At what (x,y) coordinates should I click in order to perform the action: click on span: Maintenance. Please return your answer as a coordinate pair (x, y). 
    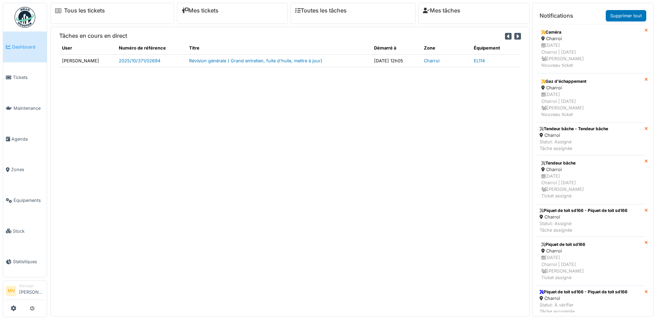
    Looking at the image, I should click on (29, 108).